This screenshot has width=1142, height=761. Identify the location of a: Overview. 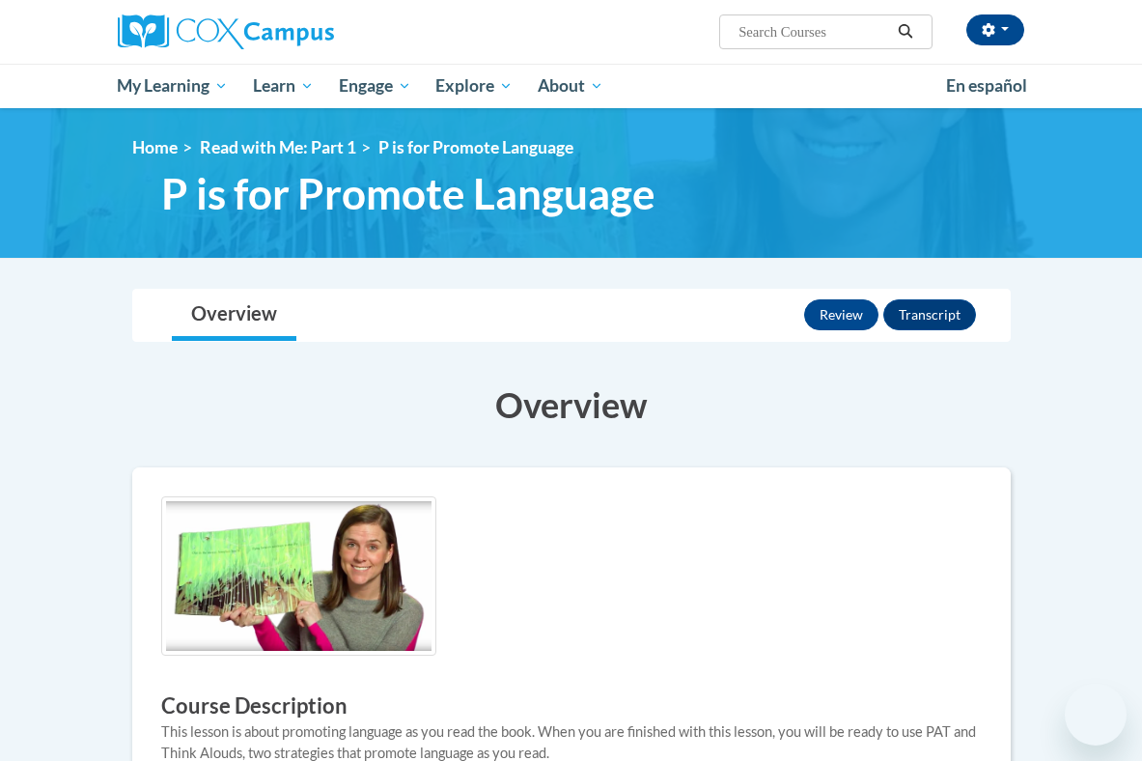
(234, 315).